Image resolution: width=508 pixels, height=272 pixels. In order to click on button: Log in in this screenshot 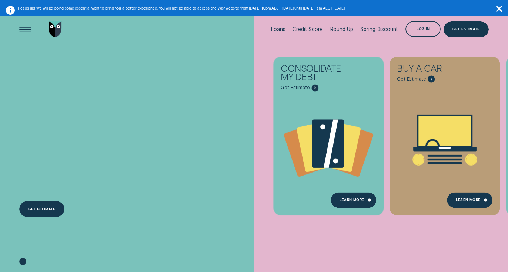, I will do `click(423, 29)`.